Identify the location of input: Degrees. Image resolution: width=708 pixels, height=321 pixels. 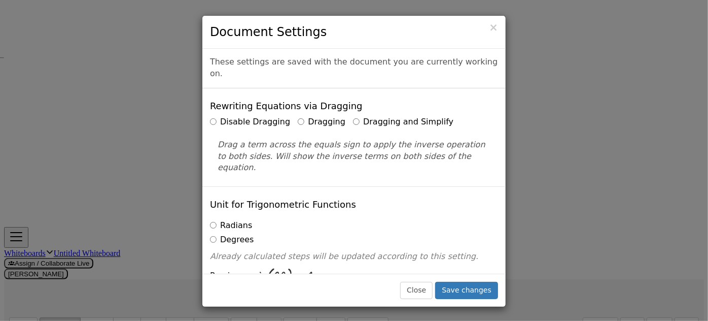
(213, 239).